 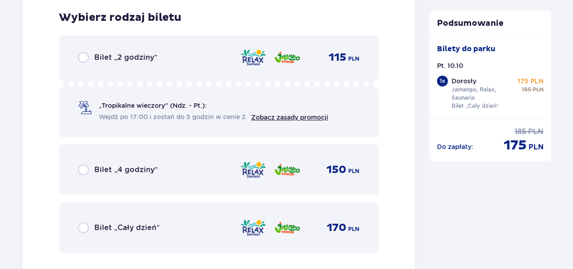 What do you see at coordinates (127, 228) in the screenshot?
I see `span: Bilet „Cały dzień”` at bounding box center [127, 228].